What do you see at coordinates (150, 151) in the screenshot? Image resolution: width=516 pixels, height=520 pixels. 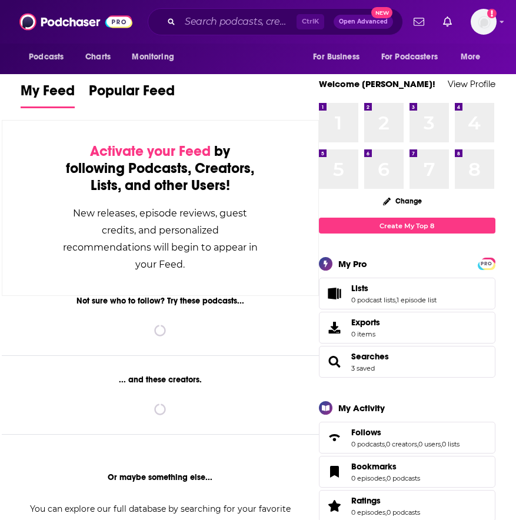 I see `span: Activate your Feed` at bounding box center [150, 151].